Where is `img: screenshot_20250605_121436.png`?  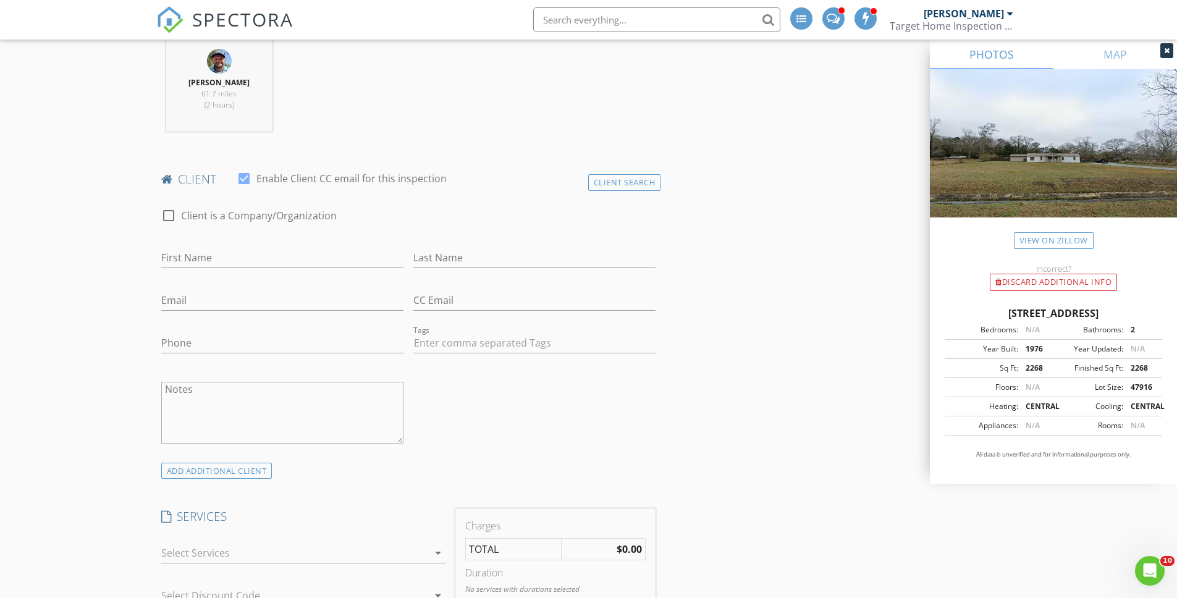 img: screenshot_20250605_121436.png is located at coordinates (219, 61).